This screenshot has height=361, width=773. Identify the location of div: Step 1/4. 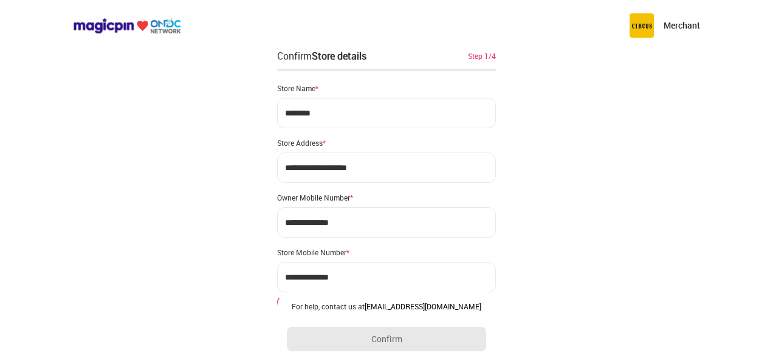
(482, 56).